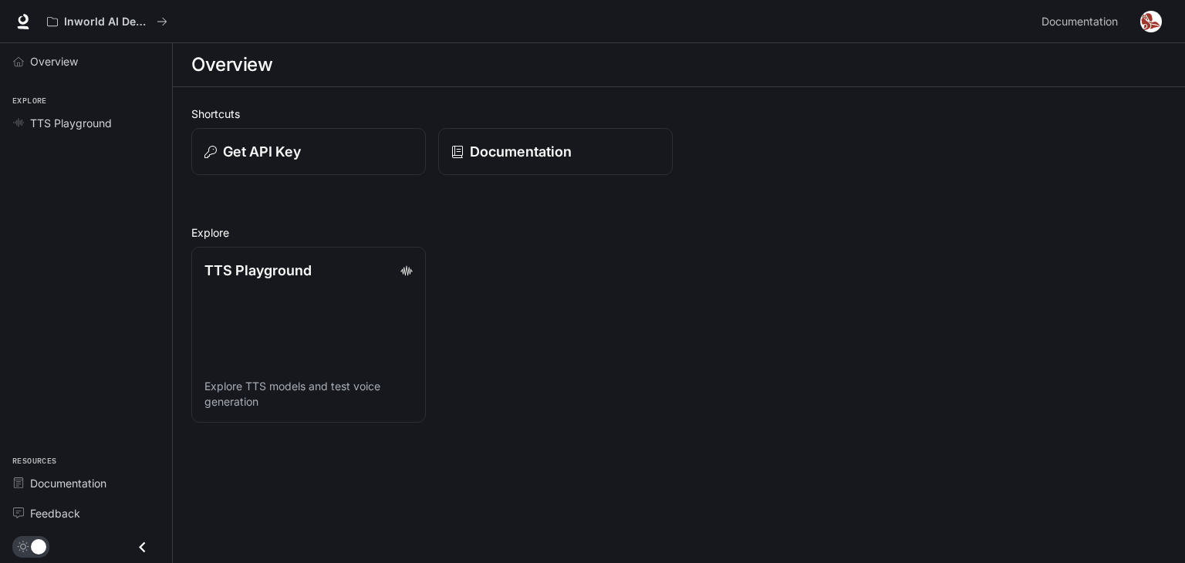 The image size is (1185, 563). What do you see at coordinates (86, 123) in the screenshot?
I see `a: TTS Playground` at bounding box center [86, 123].